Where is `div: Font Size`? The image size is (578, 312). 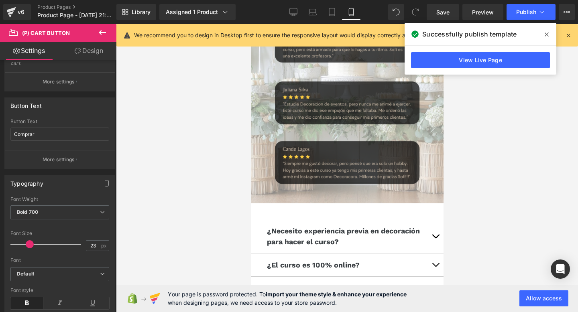 div: Font Size is located at coordinates (60, 233).